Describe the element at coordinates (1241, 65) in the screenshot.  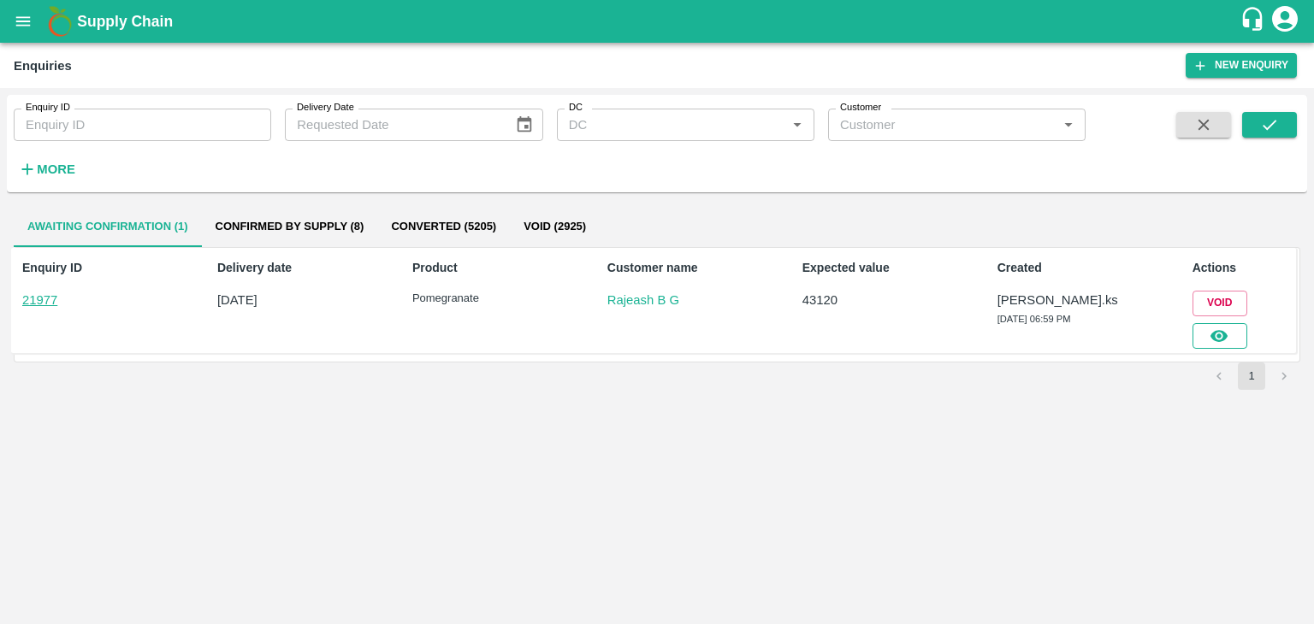
I see `button: New Enquiry` at that location.